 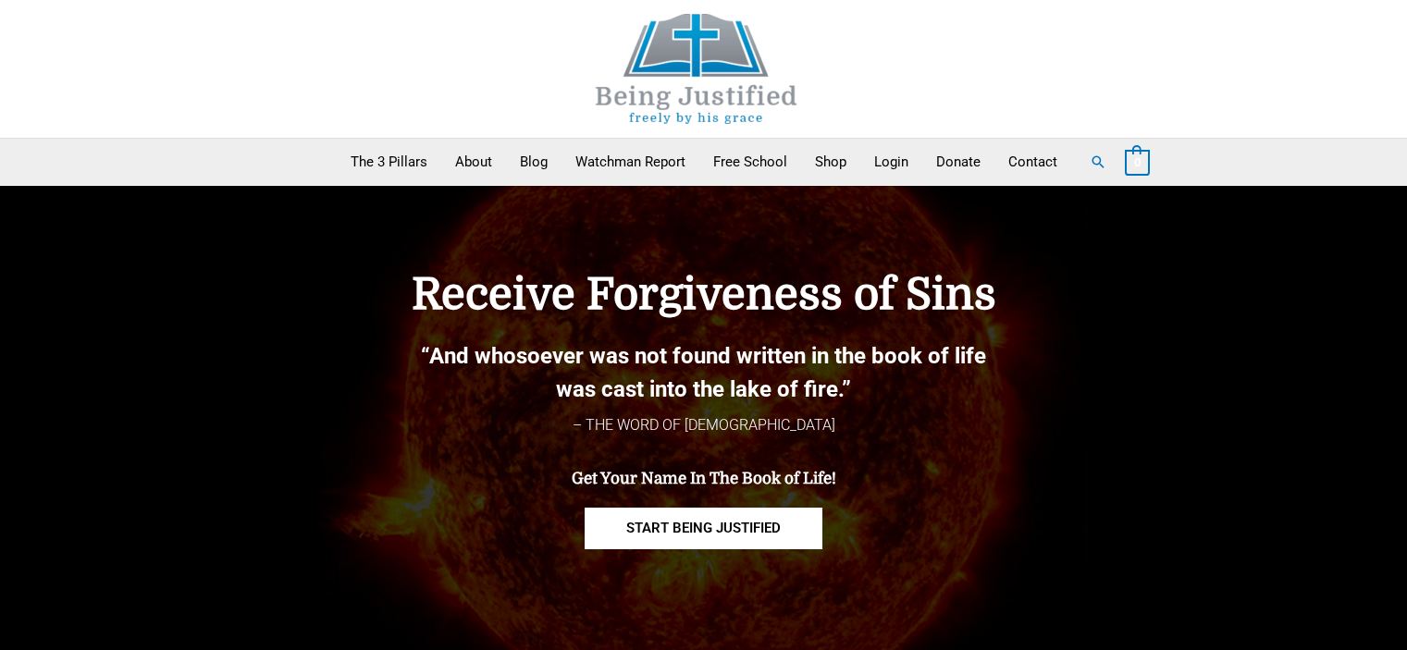 What do you see at coordinates (750, 162) in the screenshot?
I see `a: Free School` at bounding box center [750, 162].